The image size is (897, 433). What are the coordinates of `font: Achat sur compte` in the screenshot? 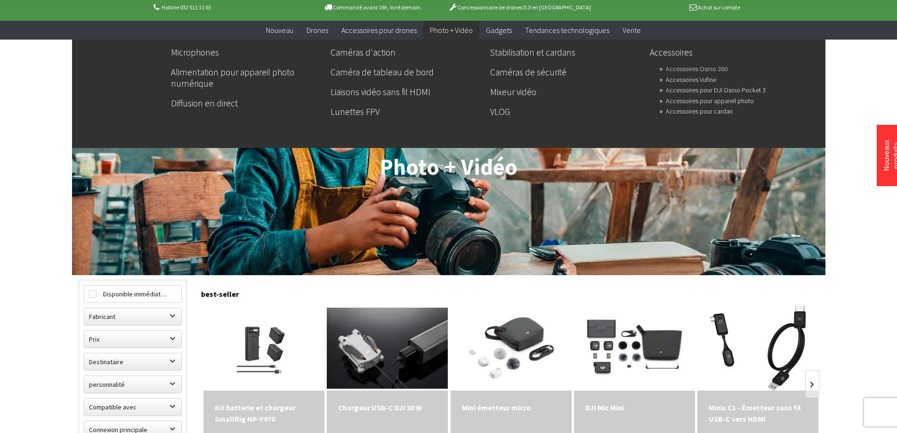 It's located at (719, 7).